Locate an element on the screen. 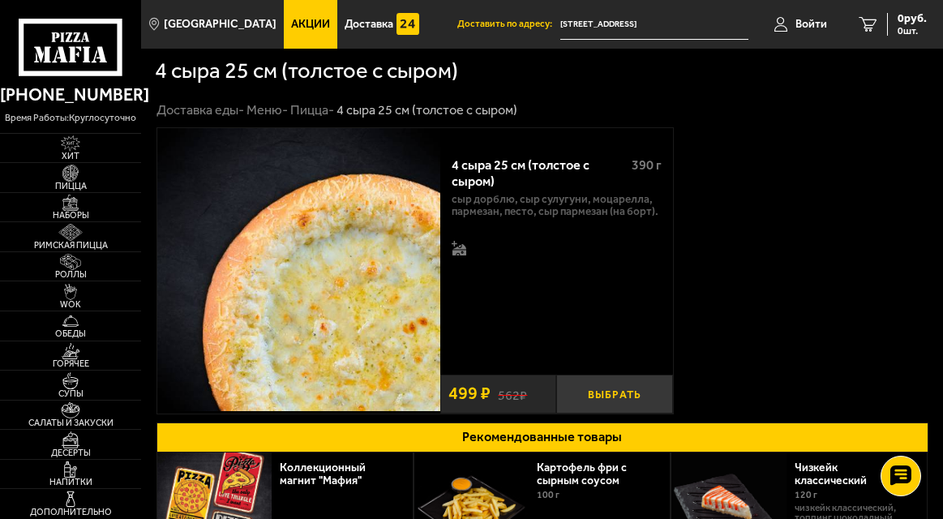 The height and width of the screenshot is (519, 943). a: Чизкейк классический is located at coordinates (838, 474).